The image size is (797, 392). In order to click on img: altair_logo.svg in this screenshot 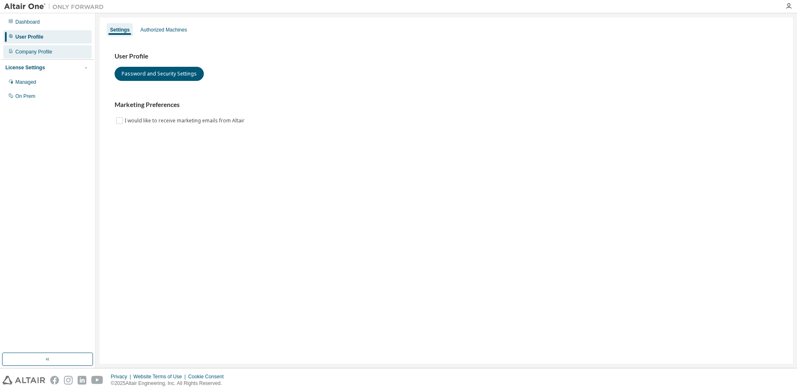, I will do `click(24, 380)`.